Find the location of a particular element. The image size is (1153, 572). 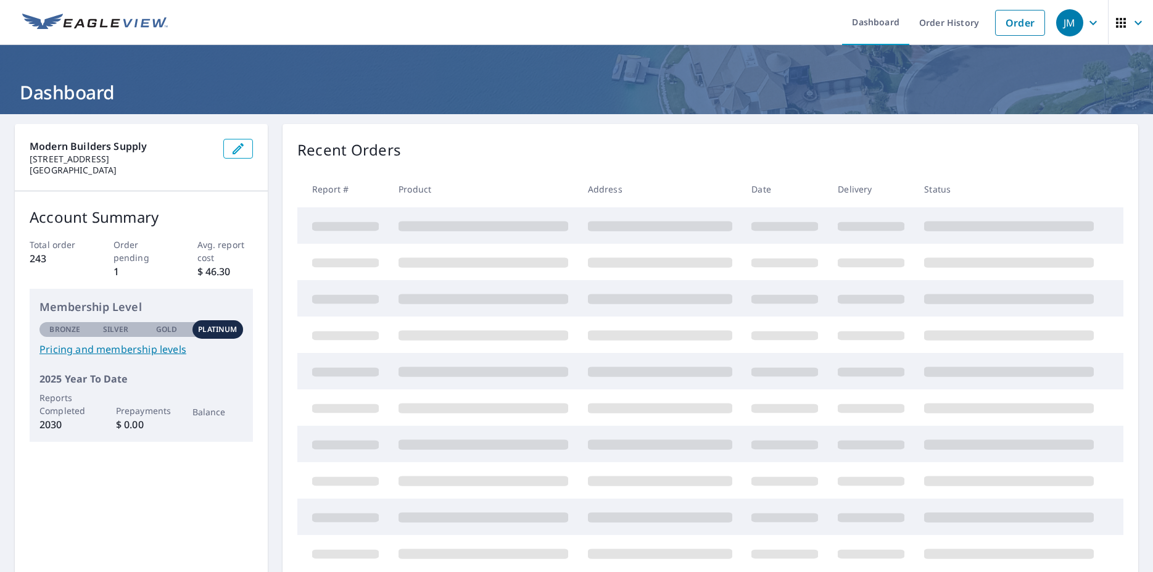

p: Recent Orders is located at coordinates (349, 150).